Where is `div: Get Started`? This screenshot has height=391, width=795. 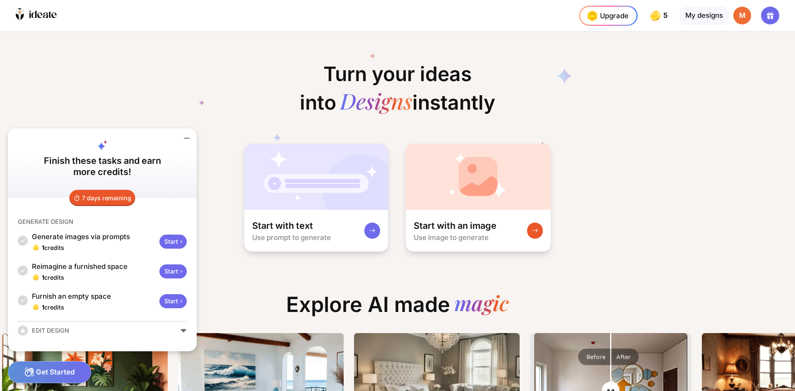 div: Get Started is located at coordinates (49, 372).